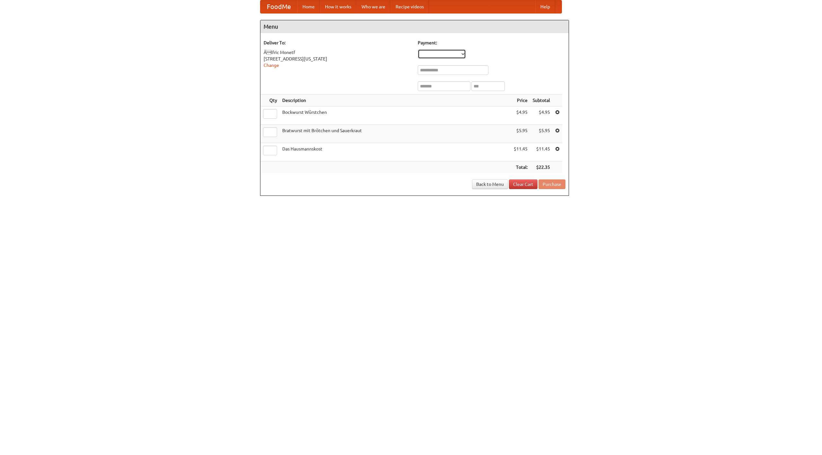 This screenshot has width=822, height=455. I want to click on th: Total:, so click(521, 167).